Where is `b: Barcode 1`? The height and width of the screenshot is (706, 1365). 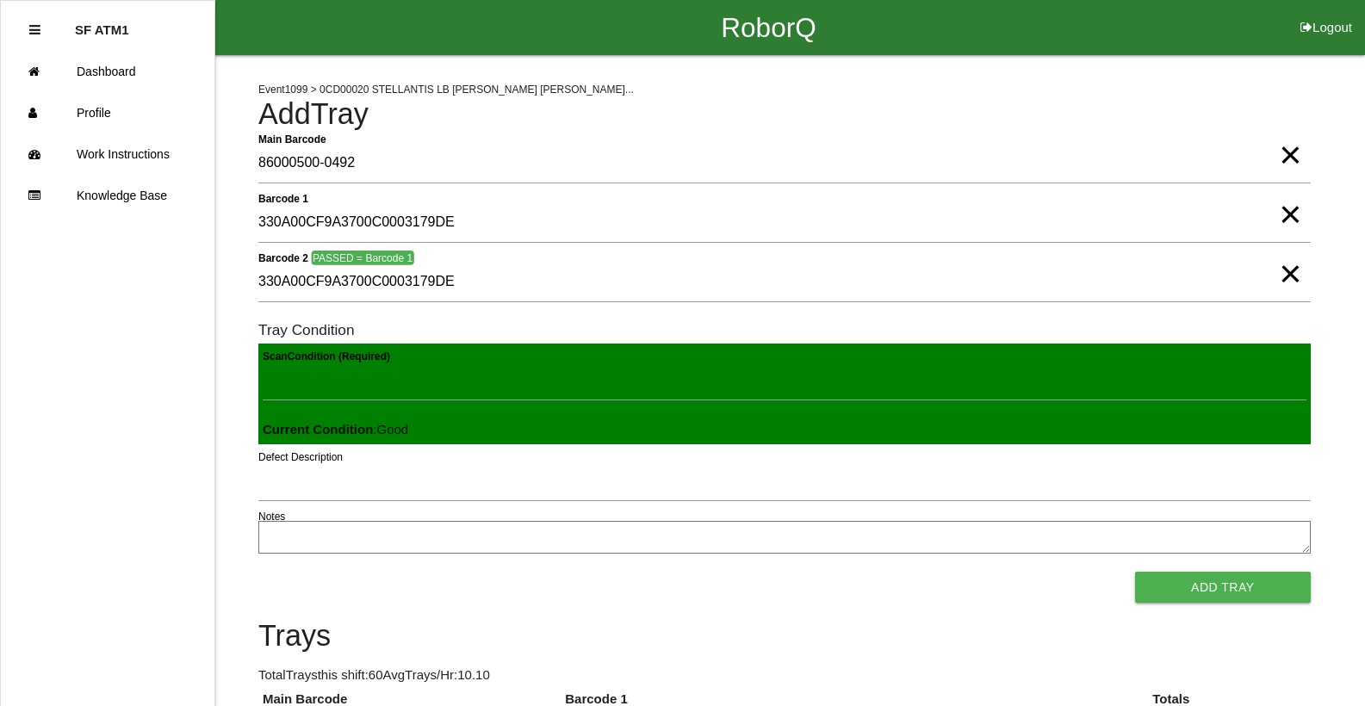 b: Barcode 1 is located at coordinates (283, 198).